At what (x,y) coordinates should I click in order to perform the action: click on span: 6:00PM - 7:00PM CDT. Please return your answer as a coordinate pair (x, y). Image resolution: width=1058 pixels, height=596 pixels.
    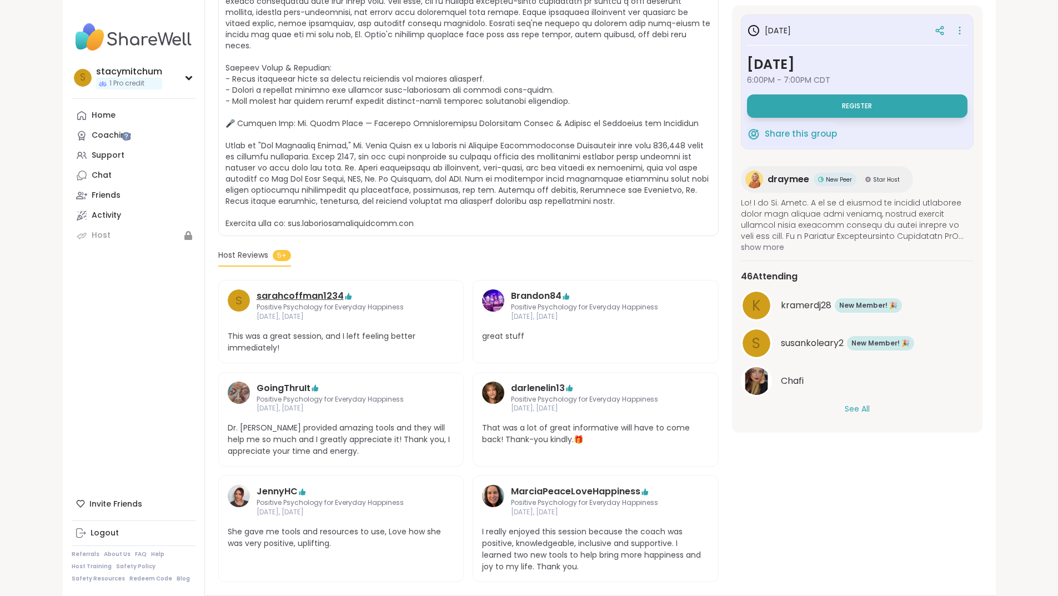
    Looking at the image, I should click on (857, 80).